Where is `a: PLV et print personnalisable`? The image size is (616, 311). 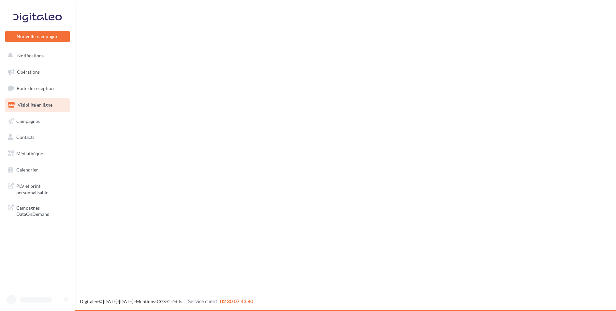
a: PLV et print personnalisable is located at coordinates (37, 188).